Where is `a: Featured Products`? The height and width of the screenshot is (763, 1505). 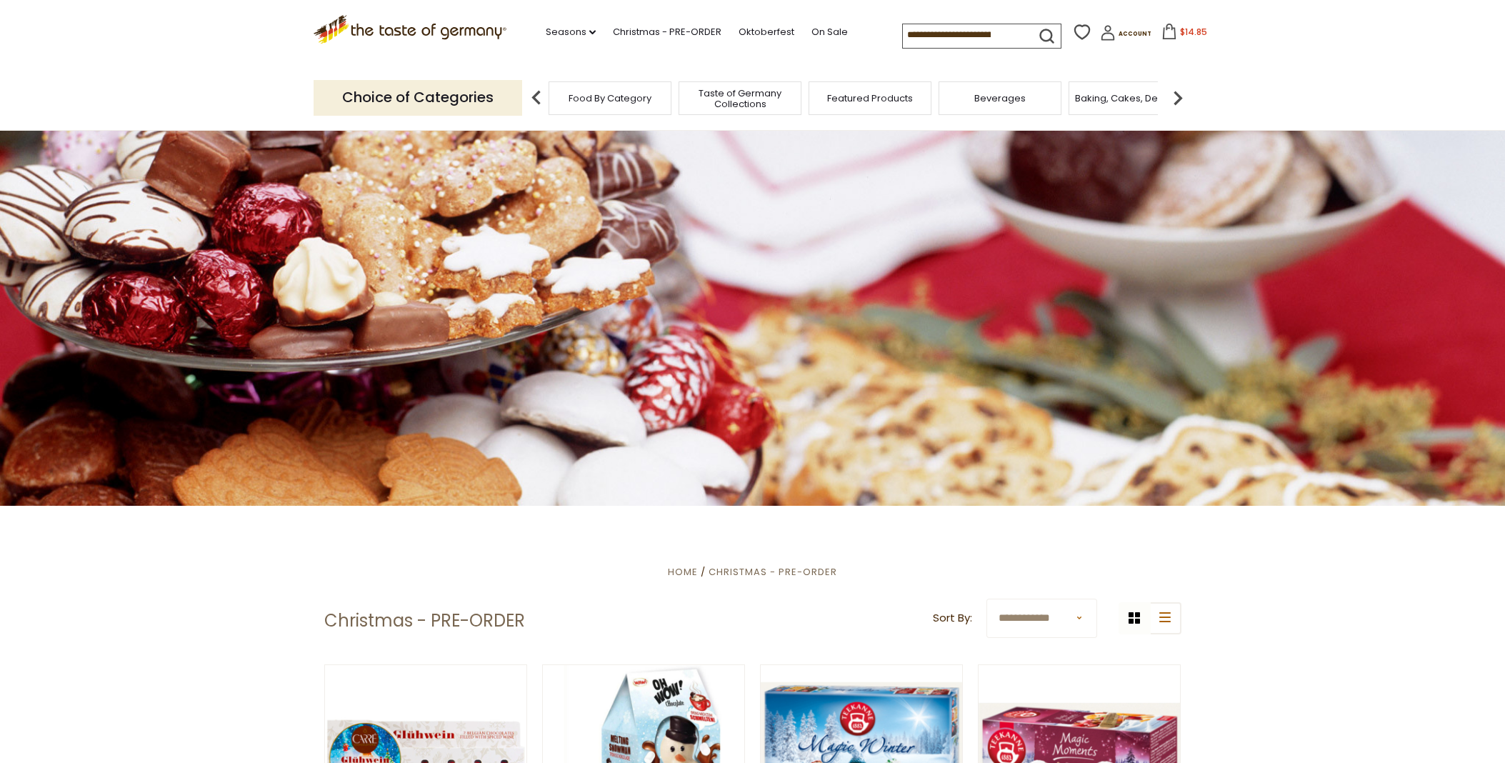
a: Featured Products is located at coordinates (870, 98).